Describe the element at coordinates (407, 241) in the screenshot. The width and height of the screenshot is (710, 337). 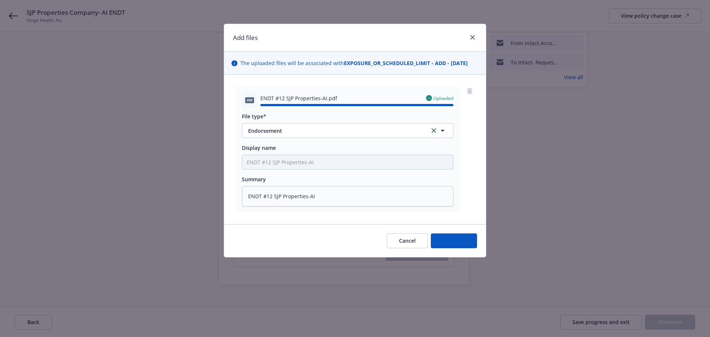
I see `button: Cancel` at that location.